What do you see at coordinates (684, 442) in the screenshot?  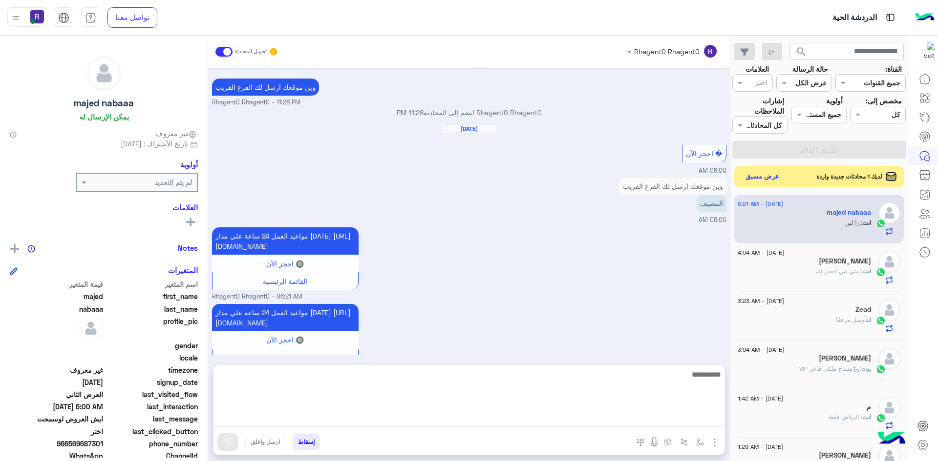 I see `button: Trigger scenario` at bounding box center [684, 442].